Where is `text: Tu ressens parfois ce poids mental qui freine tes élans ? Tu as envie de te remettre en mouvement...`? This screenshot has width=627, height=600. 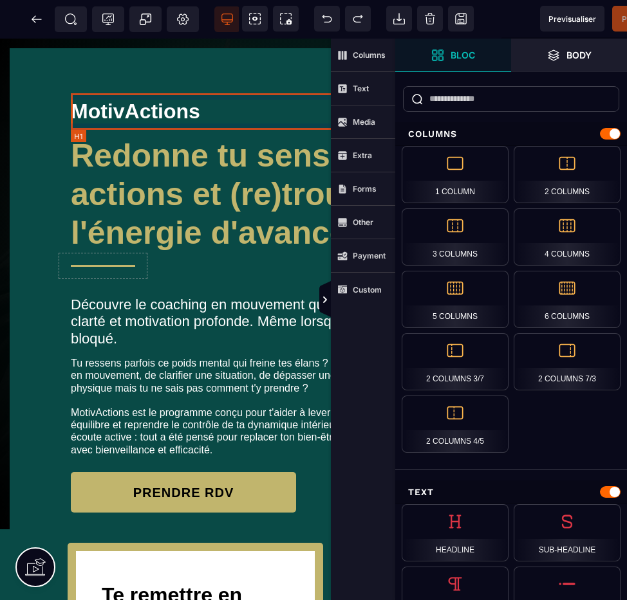 text: Tu ressens parfois ce poids mental qui freine tes élans ? Tu as envie de te remettre en mouvement... is located at coordinates (267, 368).